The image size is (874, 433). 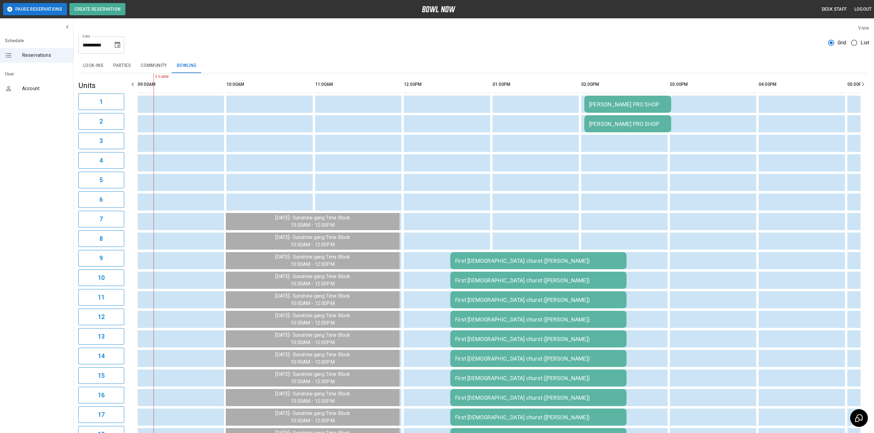 I want to click on th: 11:00AM, so click(x=358, y=84).